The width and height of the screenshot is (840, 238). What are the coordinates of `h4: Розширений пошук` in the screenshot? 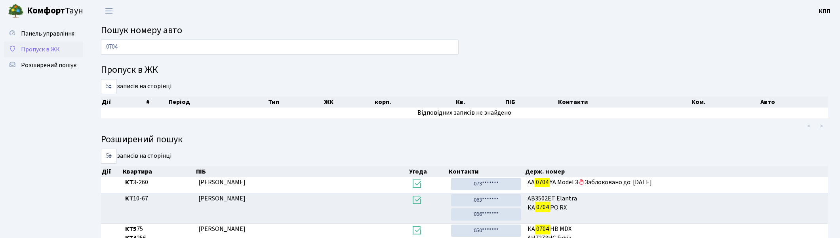 It's located at (465, 140).